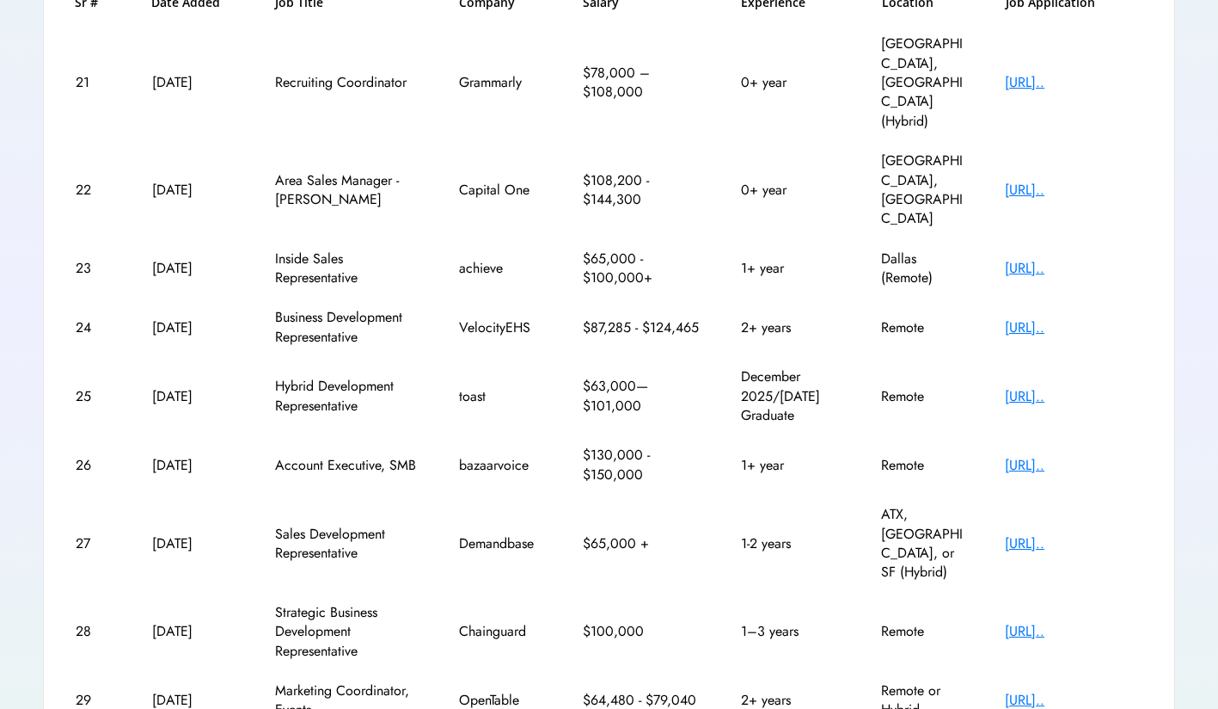 Image resolution: width=1218 pixels, height=709 pixels. Describe the element at coordinates (348, 268) in the screenshot. I see `div: Inside Sales Representative` at that location.